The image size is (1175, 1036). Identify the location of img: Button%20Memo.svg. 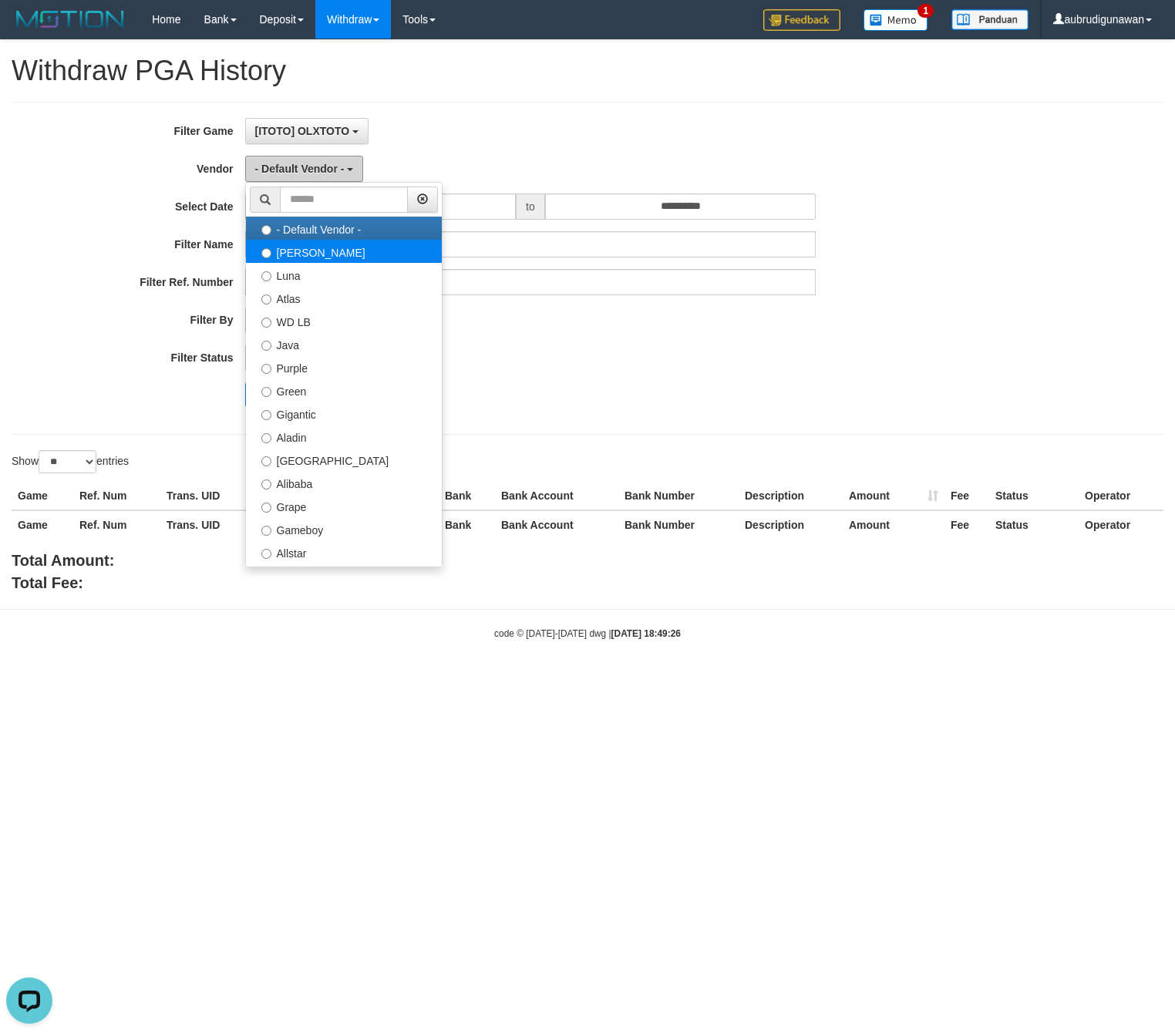
(896, 20).